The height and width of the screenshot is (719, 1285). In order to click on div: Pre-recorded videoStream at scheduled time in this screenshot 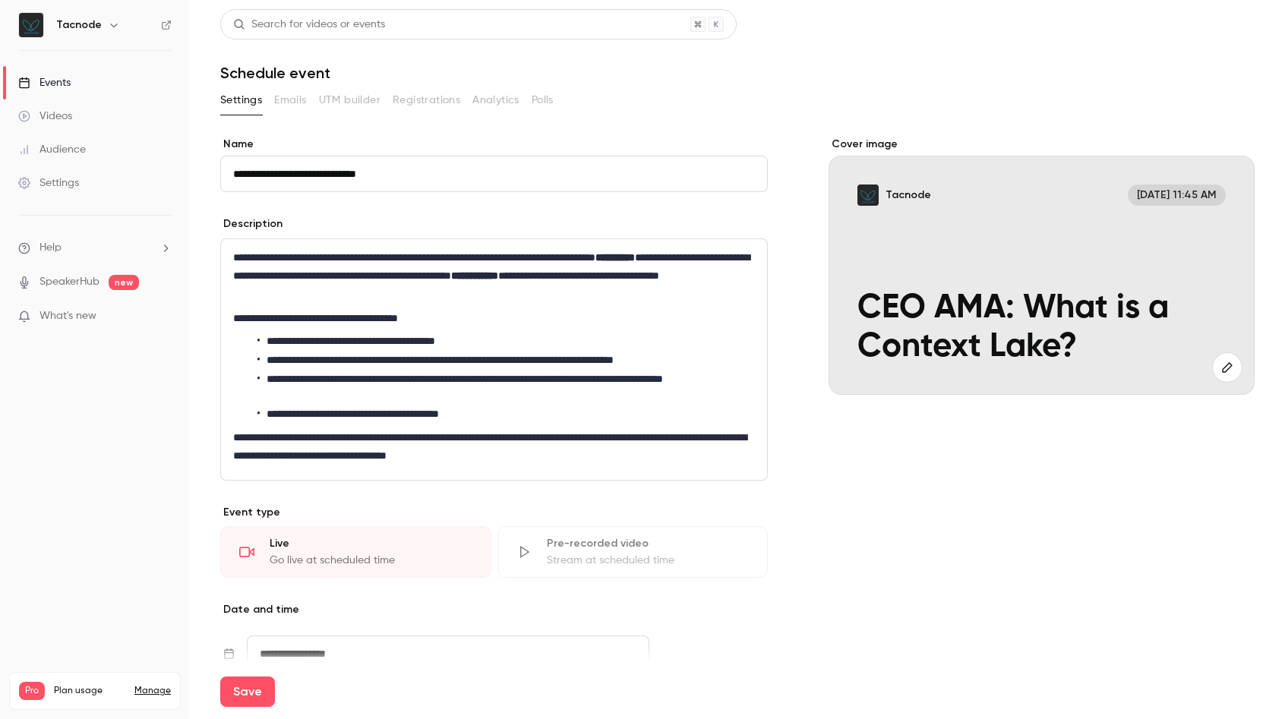, I will do `click(633, 552)`.